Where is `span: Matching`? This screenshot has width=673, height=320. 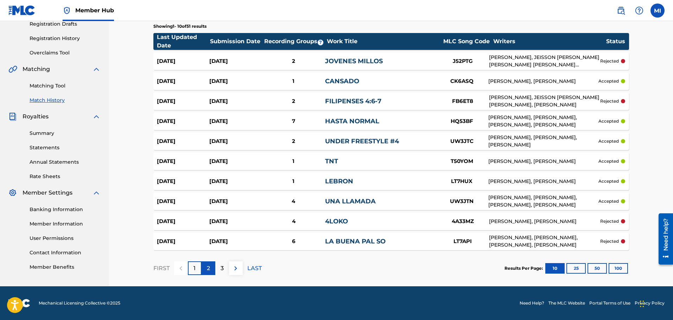
span: Matching is located at coordinates (36, 69).